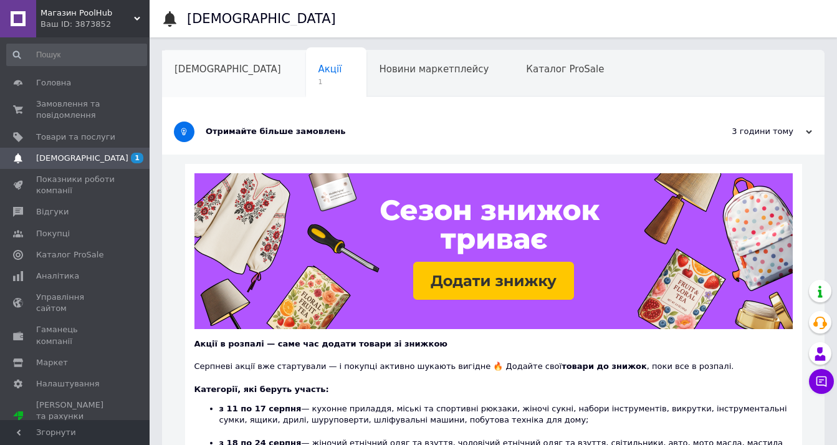 The height and width of the screenshot is (445, 837). I want to click on b: з 11 по 17 серпня, so click(261, 408).